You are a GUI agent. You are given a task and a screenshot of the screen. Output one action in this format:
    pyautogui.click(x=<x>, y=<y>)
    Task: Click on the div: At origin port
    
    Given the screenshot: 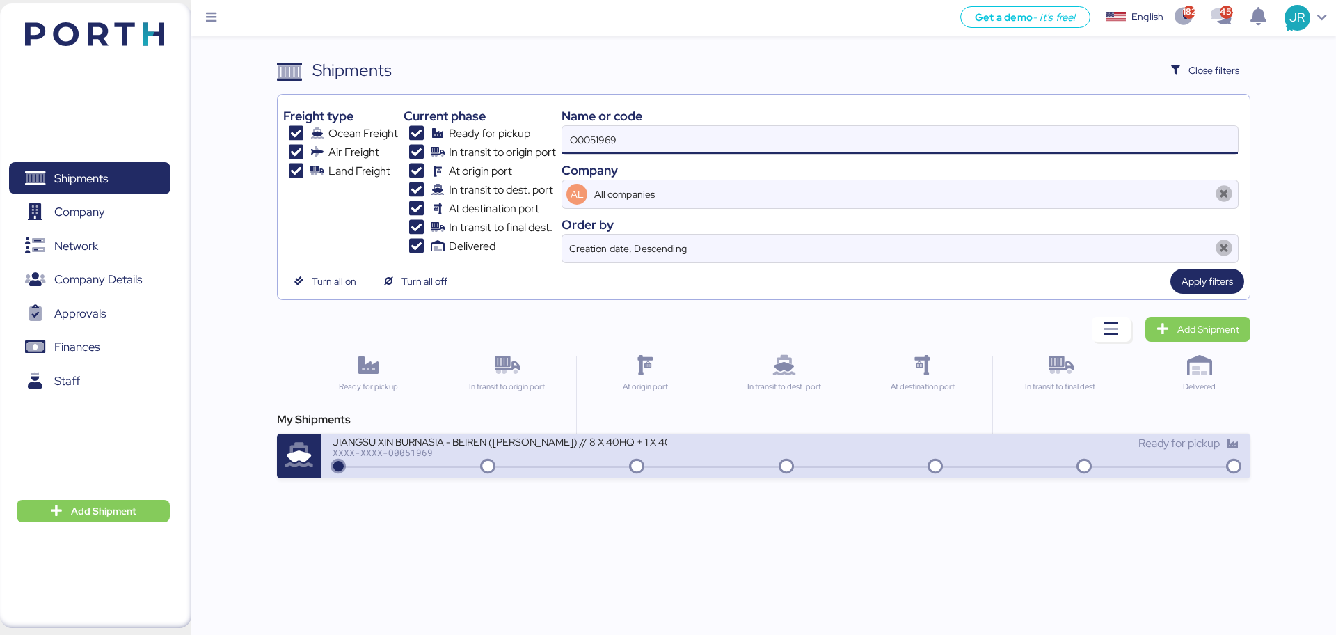 What is the action you would take?
    pyautogui.click(x=645, y=386)
    